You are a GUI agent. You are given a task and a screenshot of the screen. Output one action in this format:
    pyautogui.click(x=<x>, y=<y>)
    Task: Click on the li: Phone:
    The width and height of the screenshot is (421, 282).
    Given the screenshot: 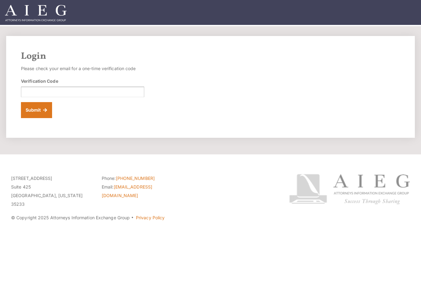 What is the action you would take?
    pyautogui.click(x=142, y=179)
    